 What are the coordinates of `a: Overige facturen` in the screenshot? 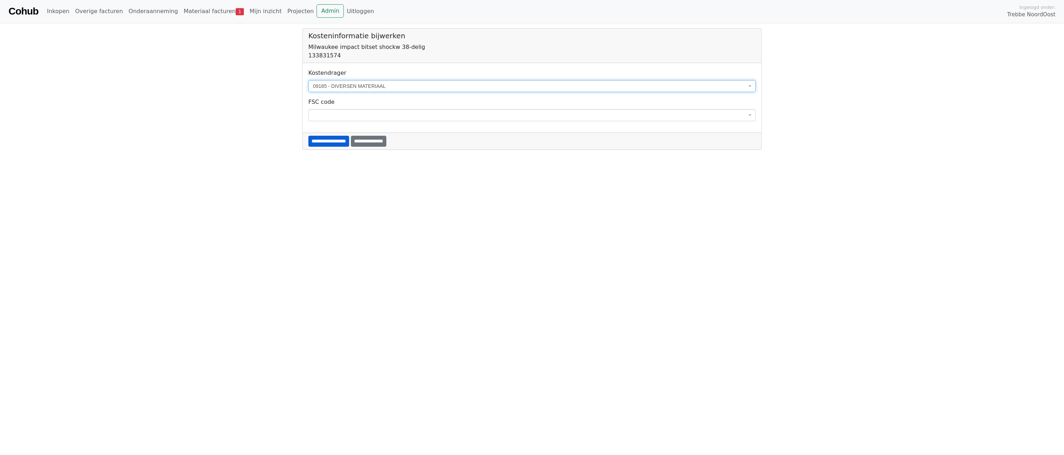 It's located at (99, 11).